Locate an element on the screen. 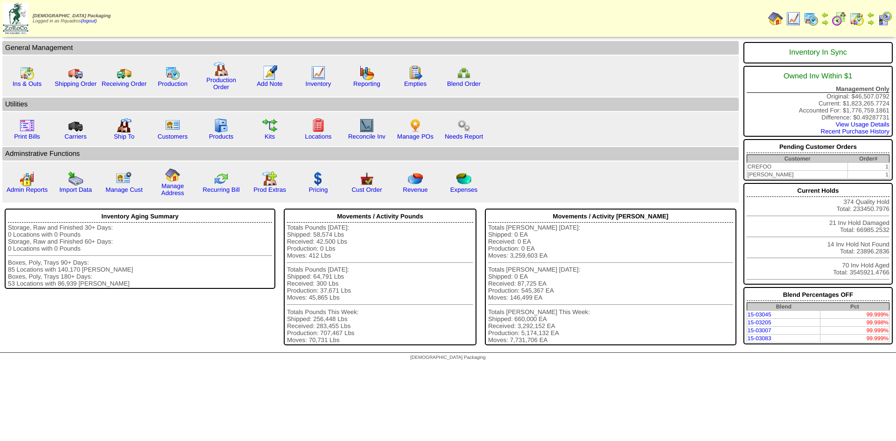  a: Receiving Order is located at coordinates (124, 84).